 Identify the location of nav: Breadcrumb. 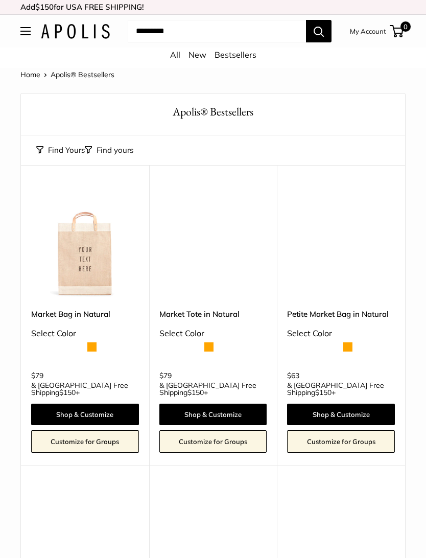
(67, 75).